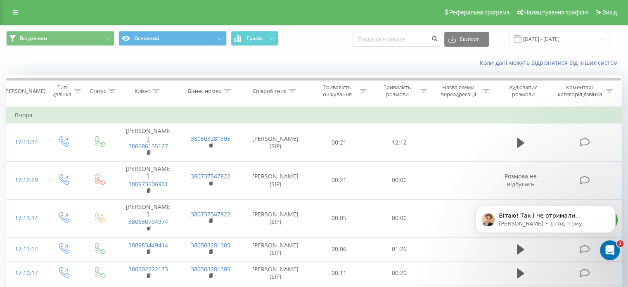  What do you see at coordinates (173, 38) in the screenshot?
I see `button: Основний` at bounding box center [173, 38].